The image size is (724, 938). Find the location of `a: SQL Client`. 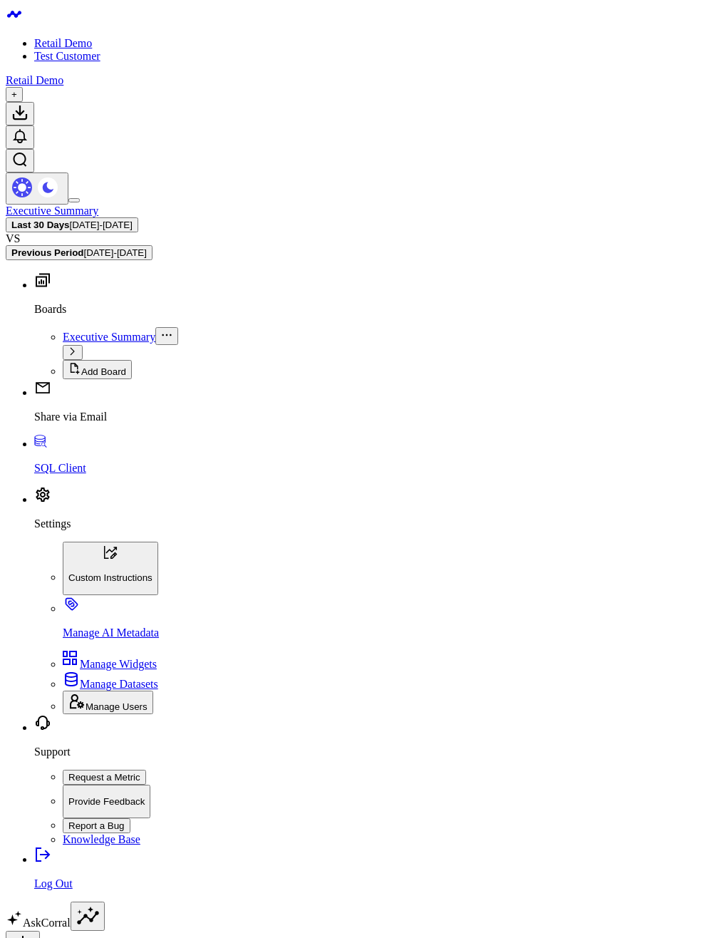

a: SQL Client is located at coordinates (376, 456).